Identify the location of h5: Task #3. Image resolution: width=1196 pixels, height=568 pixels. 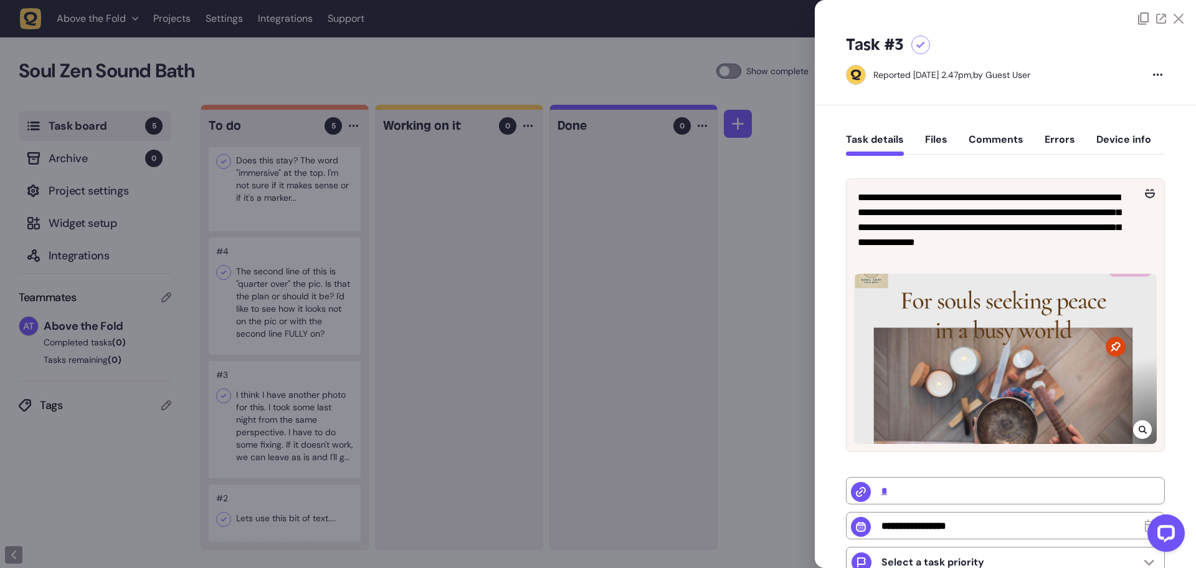
(875, 45).